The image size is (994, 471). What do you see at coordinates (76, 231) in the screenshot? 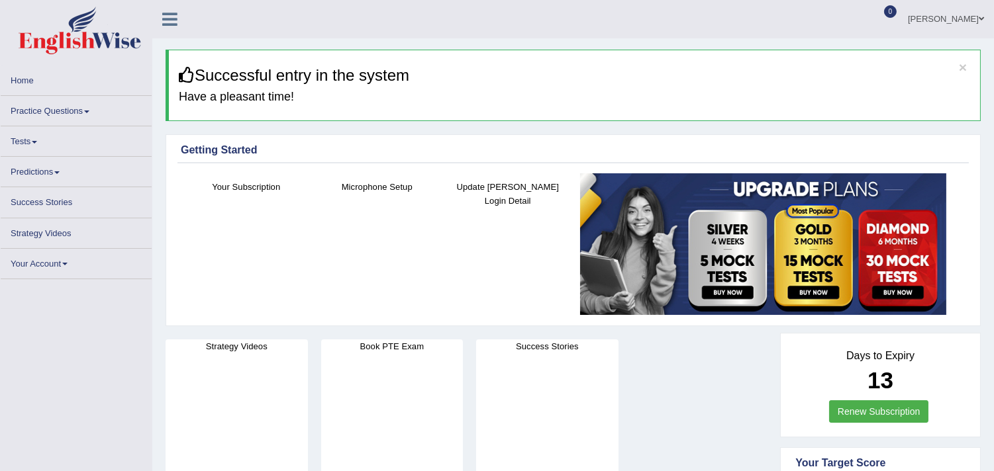
I see `a: Strategy Videos` at bounding box center [76, 231].